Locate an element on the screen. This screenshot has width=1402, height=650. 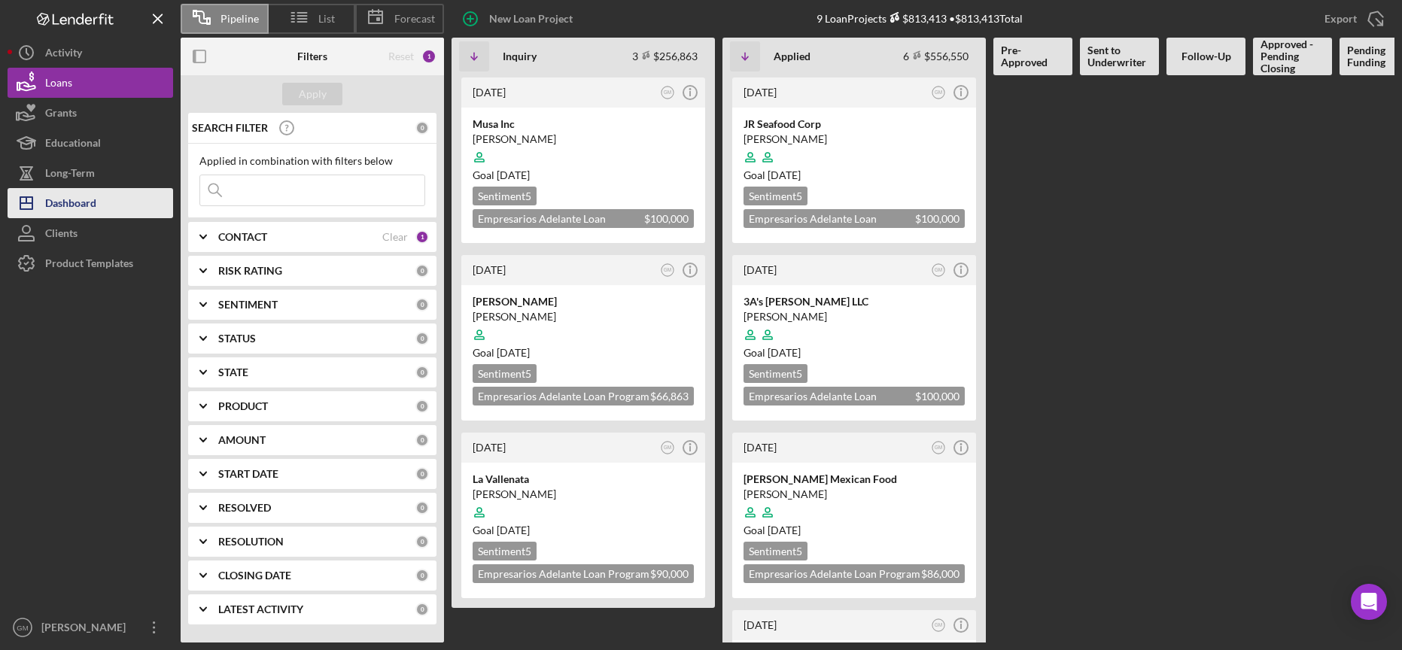
span: Pipeline is located at coordinates (239, 19).